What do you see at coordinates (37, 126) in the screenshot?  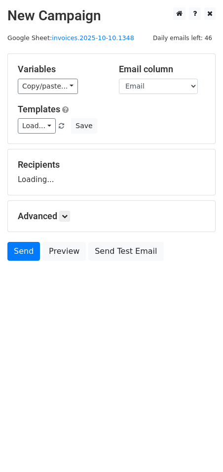 I see `a: Load...` at bounding box center [37, 126].